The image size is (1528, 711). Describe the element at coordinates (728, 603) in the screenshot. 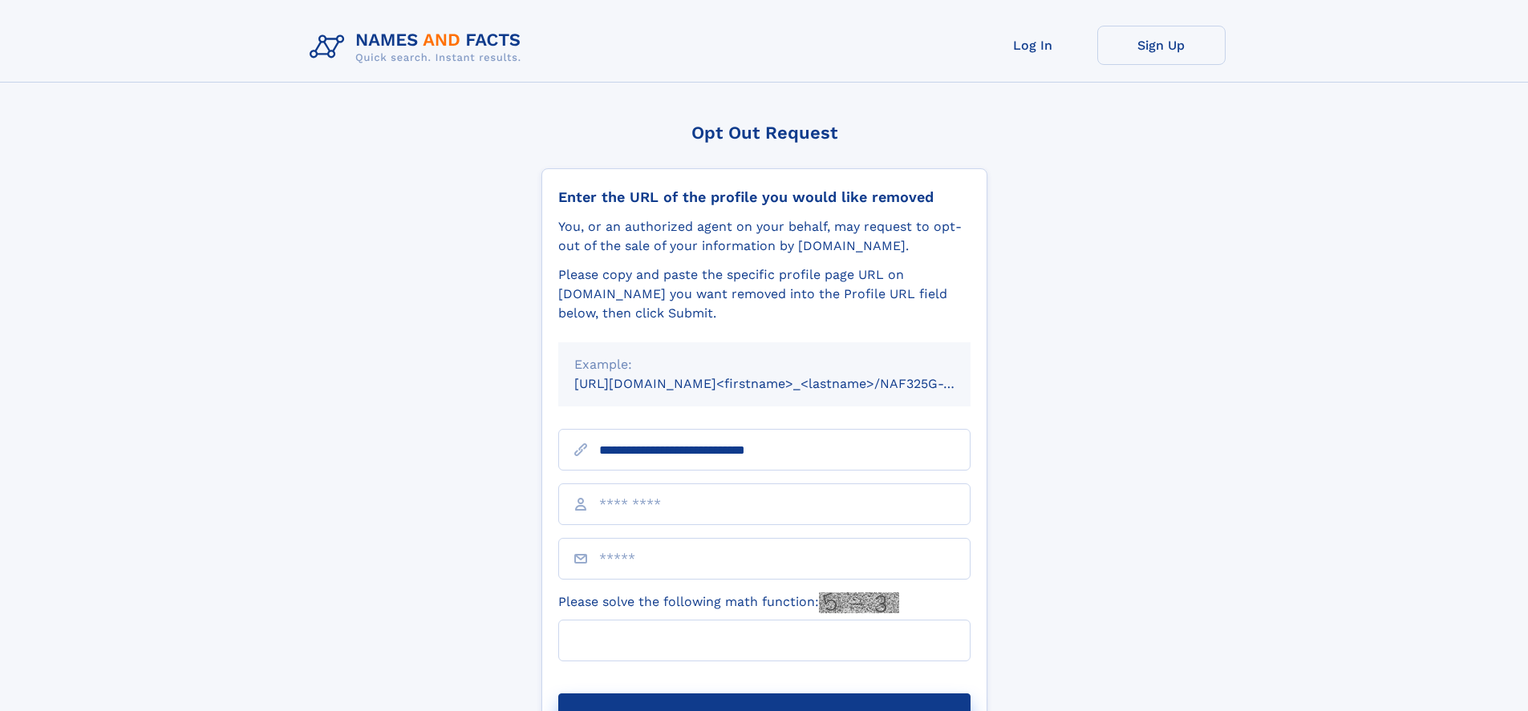

I see `label: Please solve the following math function:` at that location.